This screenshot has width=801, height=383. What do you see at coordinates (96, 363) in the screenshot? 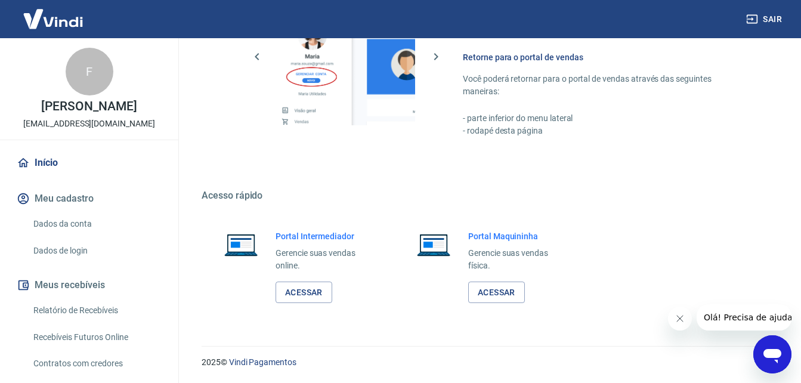
I see `a: Contratos com credores` at bounding box center [96, 363].